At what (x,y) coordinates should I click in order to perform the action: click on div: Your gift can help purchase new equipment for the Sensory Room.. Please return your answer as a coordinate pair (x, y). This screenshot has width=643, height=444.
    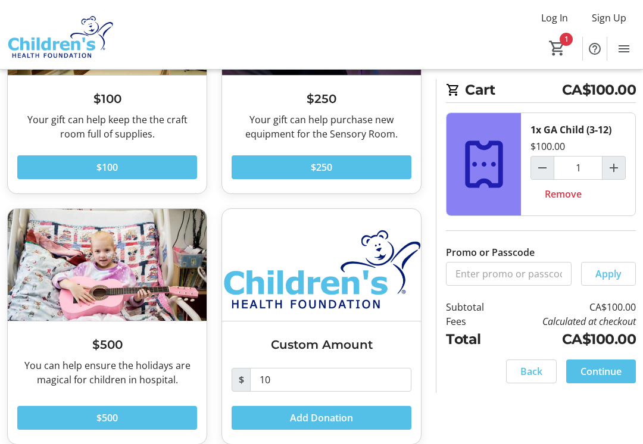
    Looking at the image, I should click on (322, 127).